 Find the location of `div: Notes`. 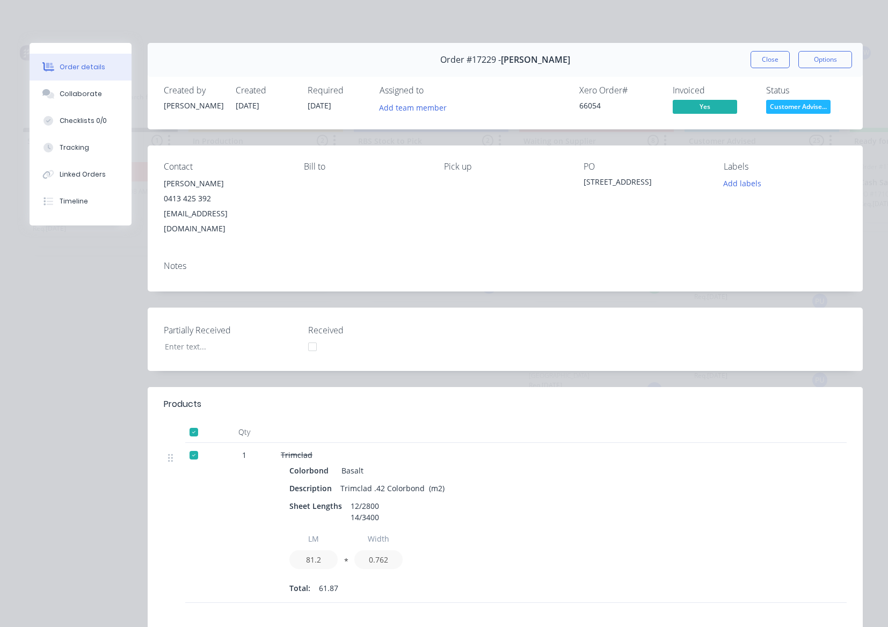

div: Notes is located at coordinates (505, 266).